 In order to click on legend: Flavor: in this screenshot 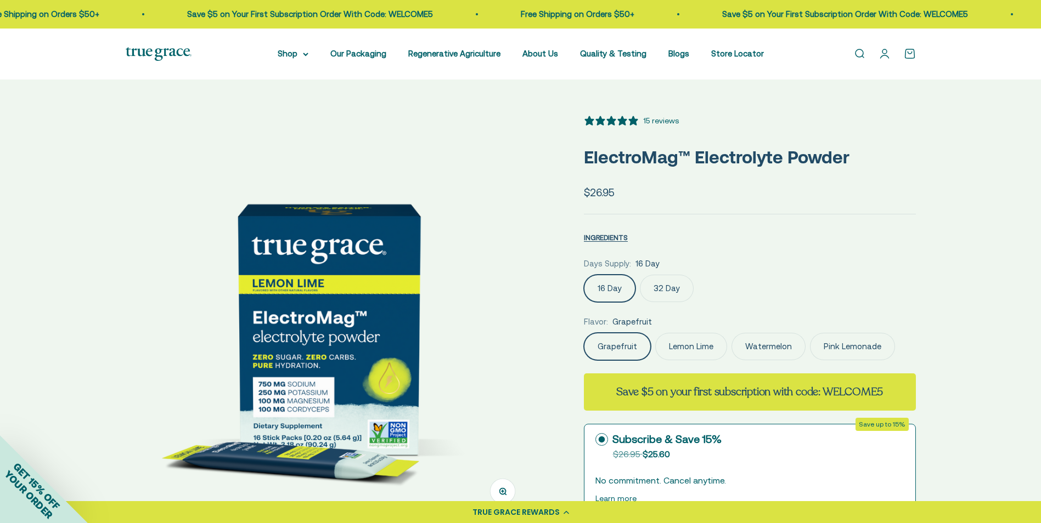, I will do `click(596, 322)`.